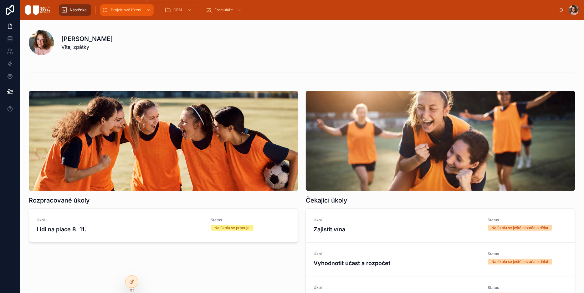  I want to click on div: Na úkolu se pracuje, so click(232, 228).